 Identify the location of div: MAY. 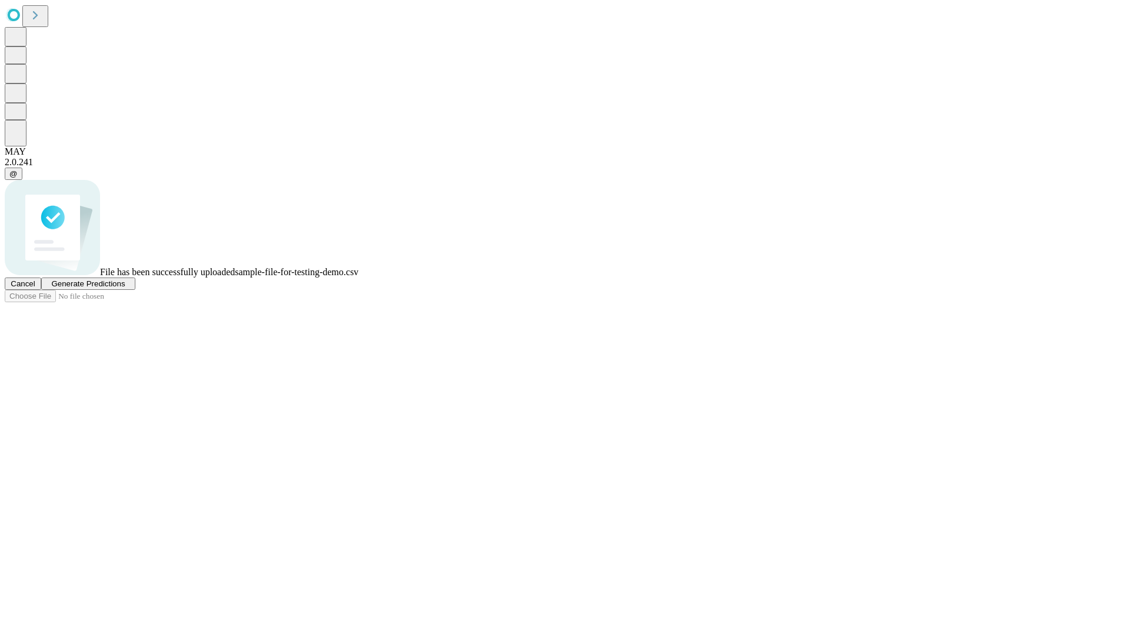
(565, 152).